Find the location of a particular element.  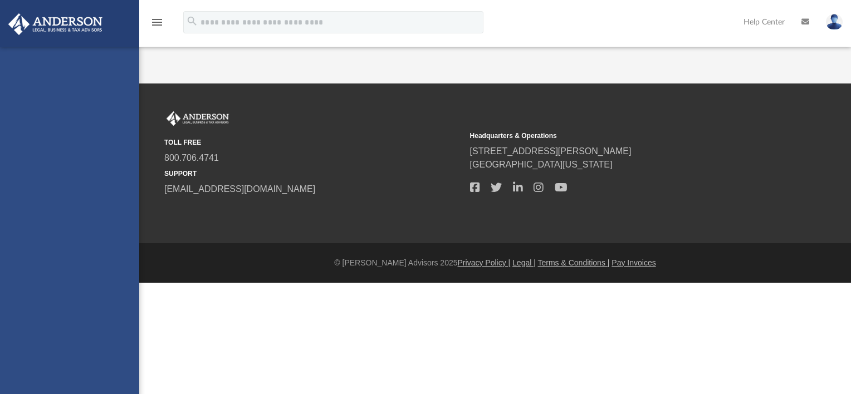

a: 800.706.4741 is located at coordinates (192, 158).